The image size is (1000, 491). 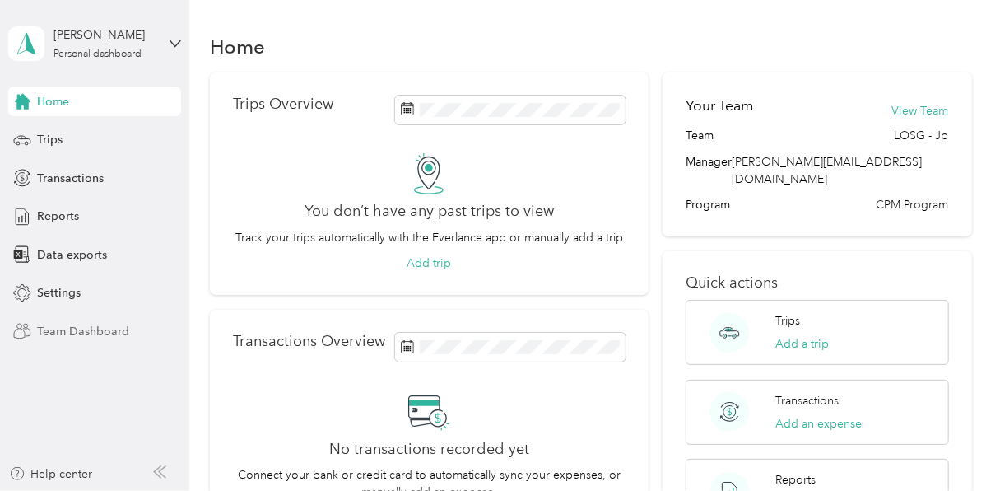 What do you see at coordinates (429, 211) in the screenshot?
I see `h2: You don’t have any past trips to view` at bounding box center [429, 211].